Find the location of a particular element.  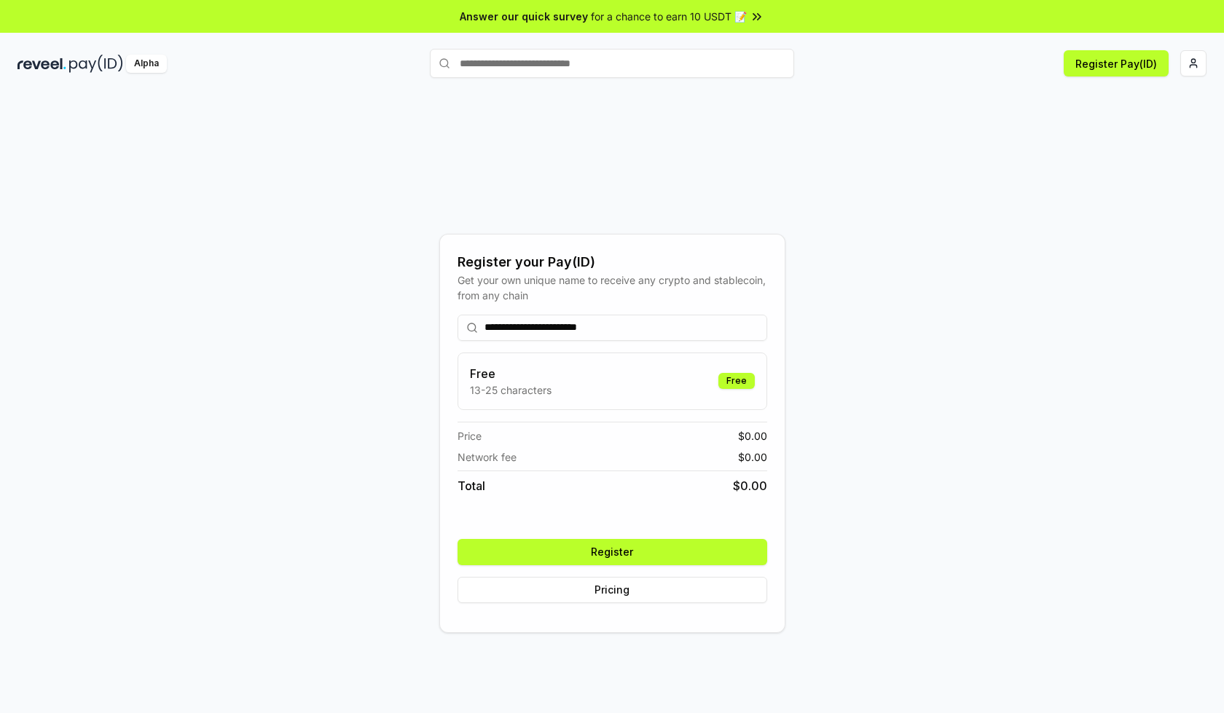

span: Network fee is located at coordinates (487, 457).